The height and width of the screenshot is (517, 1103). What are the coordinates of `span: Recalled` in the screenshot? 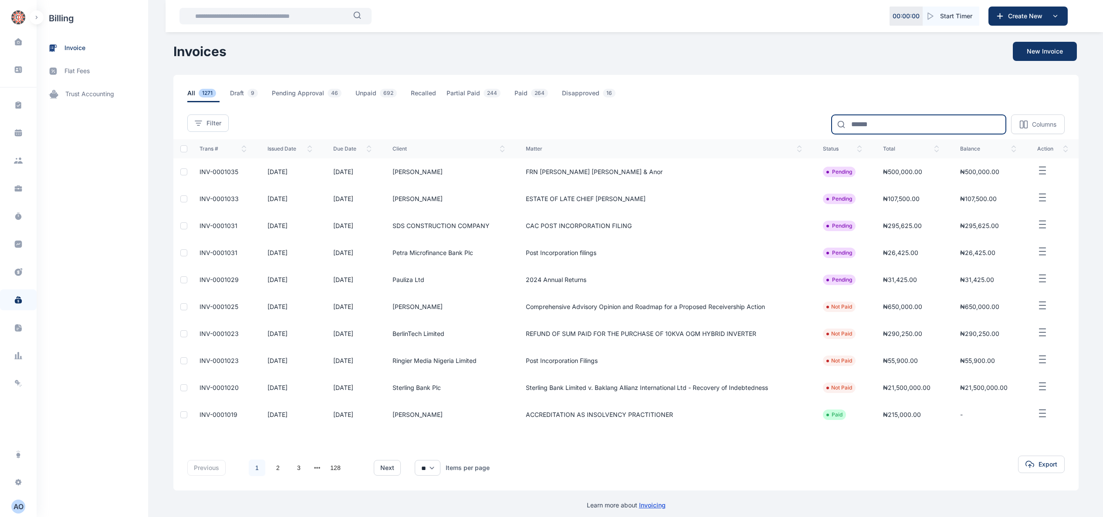 It's located at (423, 95).